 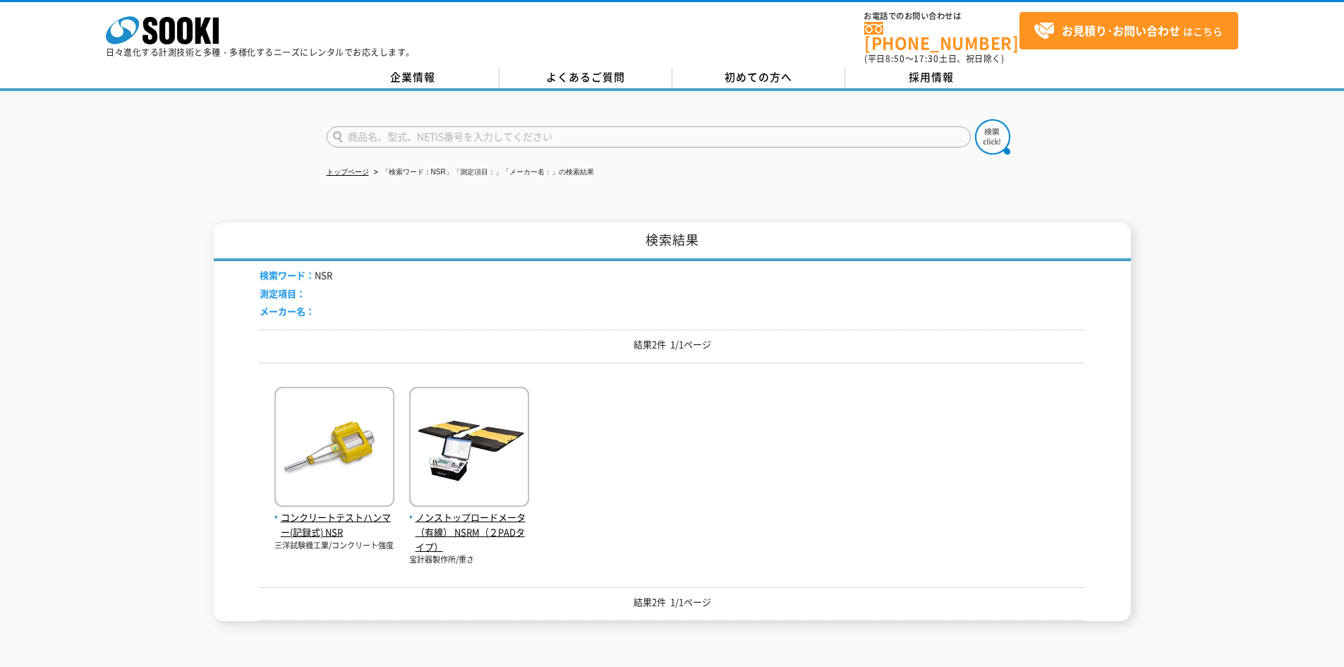 I want to click on a: コンクリートテストハンマー(記録式) NSR, so click(x=334, y=517).